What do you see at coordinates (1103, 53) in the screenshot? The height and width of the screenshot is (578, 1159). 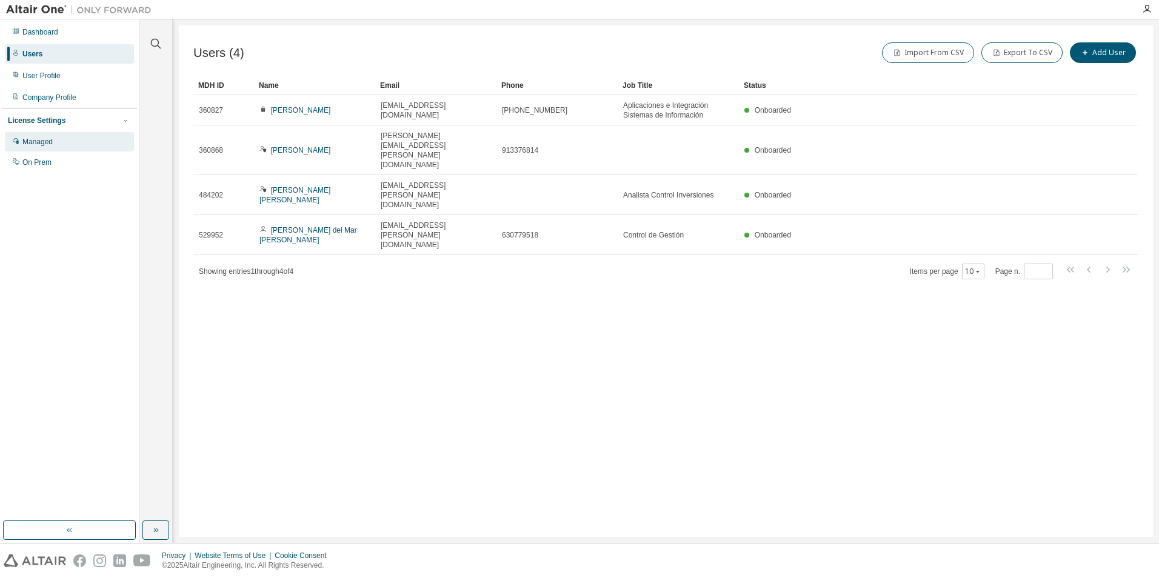 I see `button: Add User` at bounding box center [1103, 53].